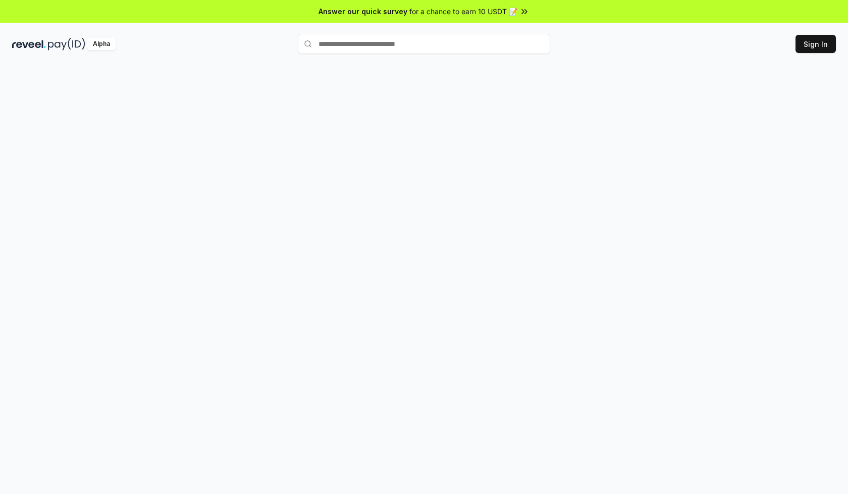 The height and width of the screenshot is (494, 848). What do you see at coordinates (29, 44) in the screenshot?
I see `img: reveel_dark` at bounding box center [29, 44].